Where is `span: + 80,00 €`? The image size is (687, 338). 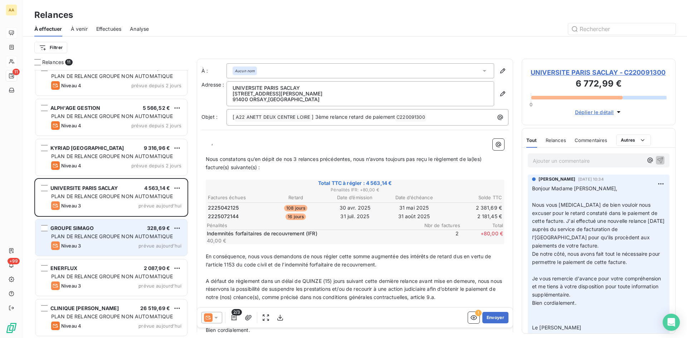
span: + 80,00 € is located at coordinates (482, 237).